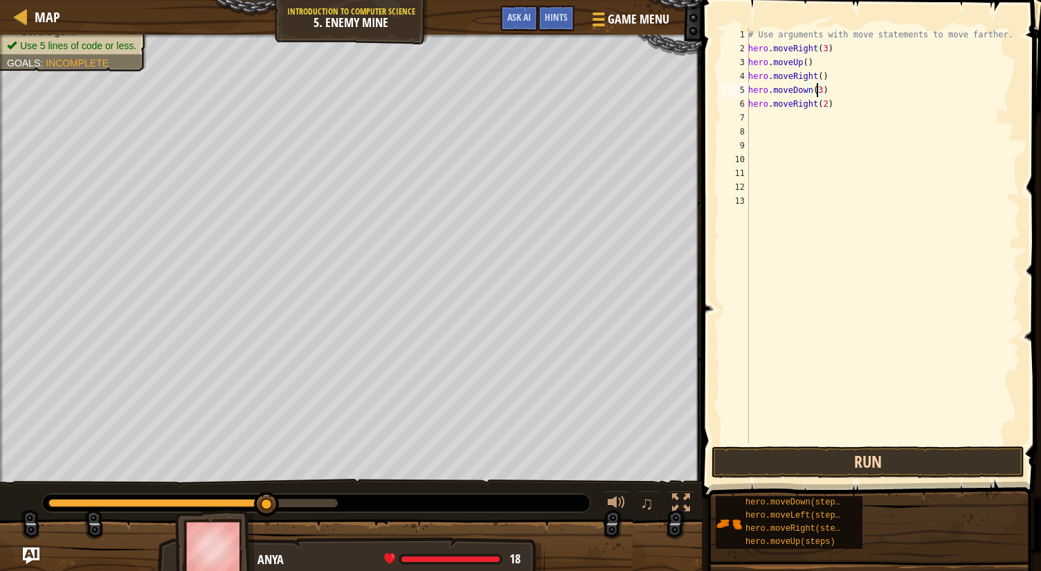 This screenshot has width=1041, height=571. I want to click on span: hero.moveDown(steps), so click(796, 502).